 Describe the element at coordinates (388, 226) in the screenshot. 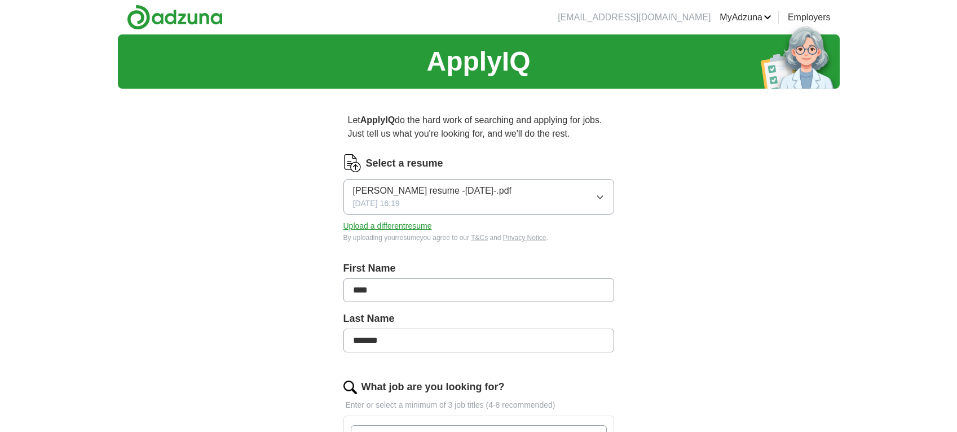

I see `button: Upload a differentresume` at that location.